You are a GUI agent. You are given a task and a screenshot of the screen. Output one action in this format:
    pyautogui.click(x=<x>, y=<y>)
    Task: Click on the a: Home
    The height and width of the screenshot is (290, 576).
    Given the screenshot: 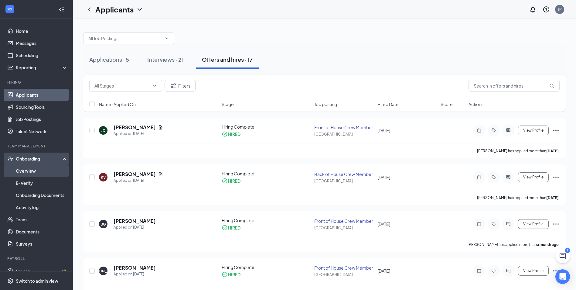 What is the action you would take?
    pyautogui.click(x=42, y=31)
    